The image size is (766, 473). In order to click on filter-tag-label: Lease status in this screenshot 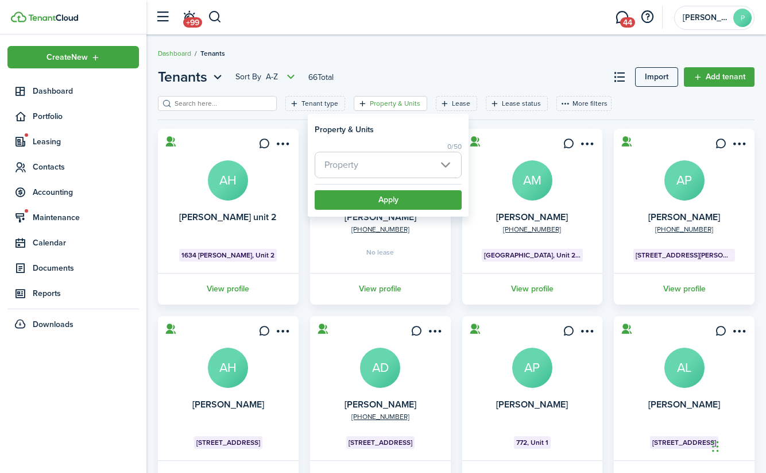, I will do `click(521, 103)`.